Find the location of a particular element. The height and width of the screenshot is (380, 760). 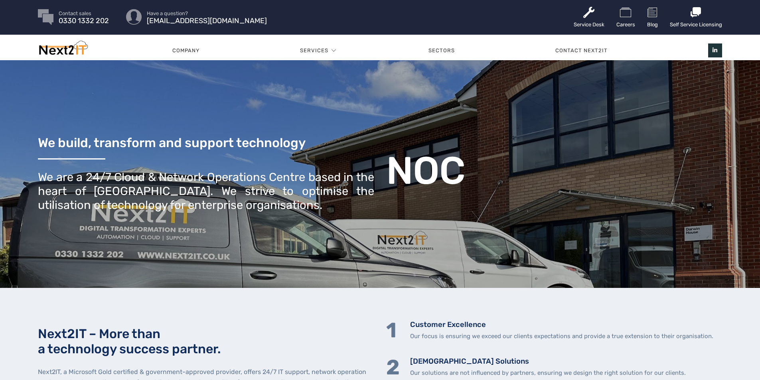

img: Next2IT is located at coordinates (63, 49).